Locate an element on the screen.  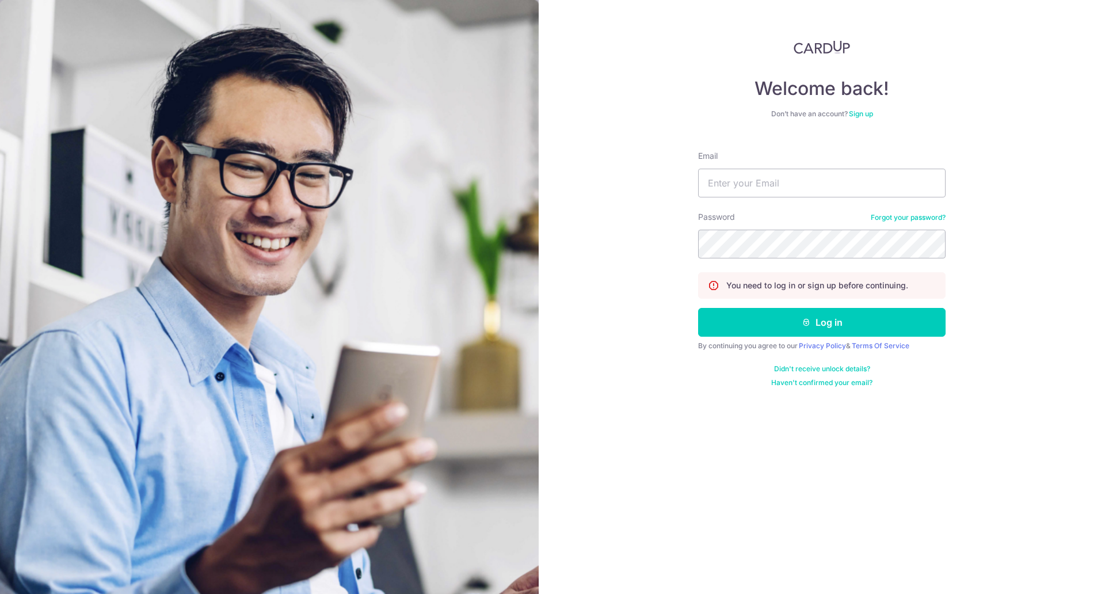
div: By continuing you agree to our & is located at coordinates (822, 346).